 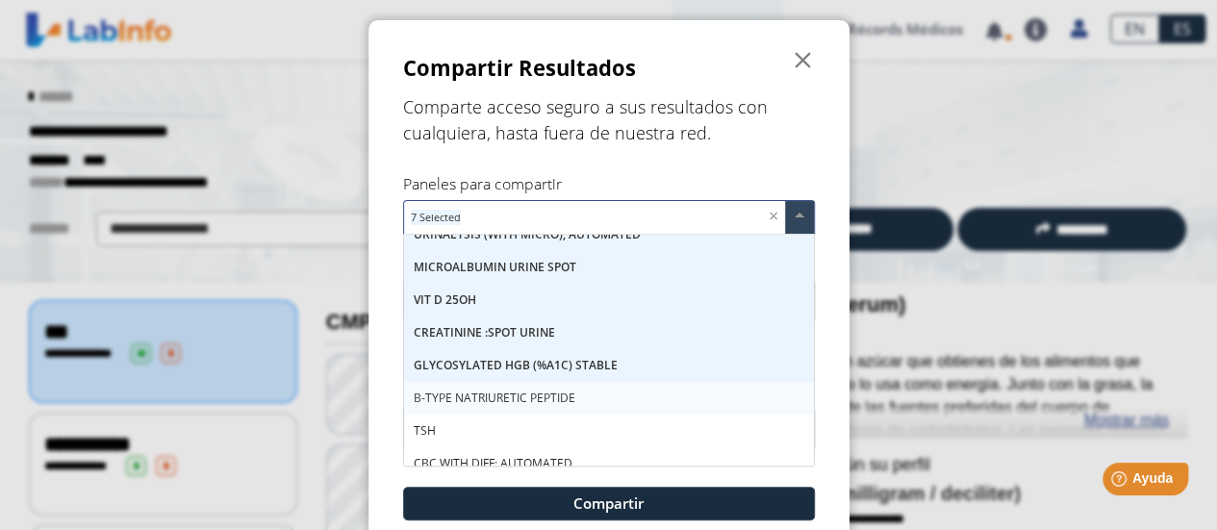 I want to click on h3: Compartir Resultados, so click(x=519, y=68).